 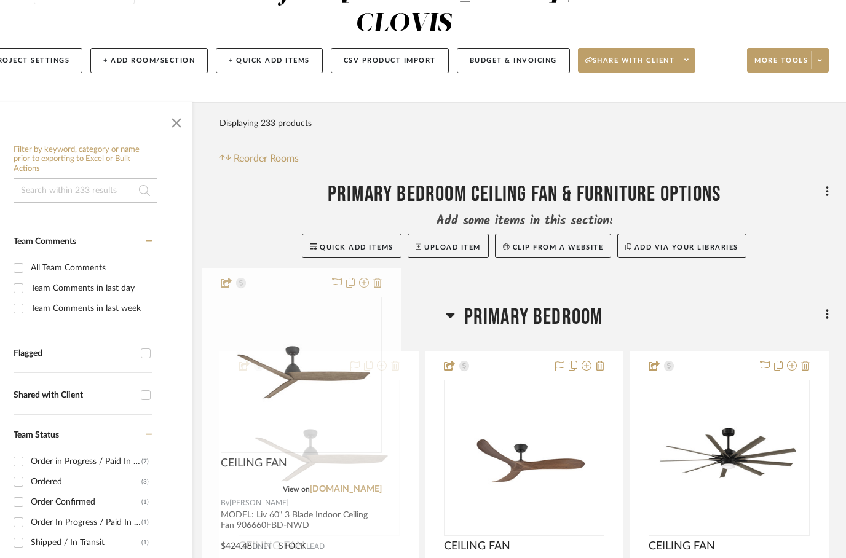 I want to click on button: Quick Add Items, so click(x=352, y=246).